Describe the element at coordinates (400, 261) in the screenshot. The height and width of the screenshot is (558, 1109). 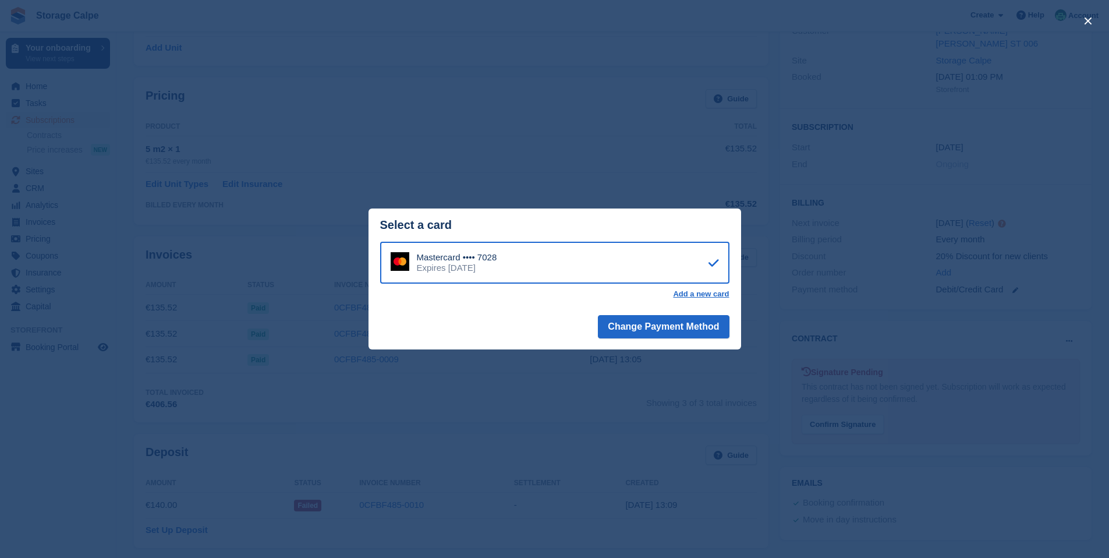
I see `img: Mastercard Logo` at that location.